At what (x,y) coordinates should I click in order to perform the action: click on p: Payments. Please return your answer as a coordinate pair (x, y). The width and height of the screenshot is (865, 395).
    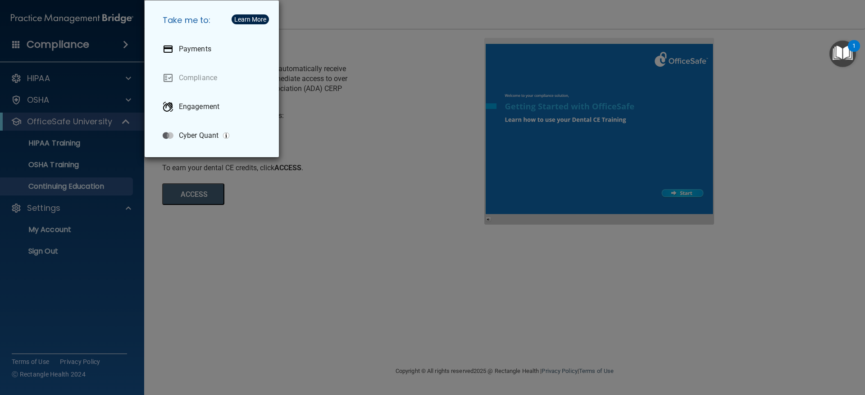
    Looking at the image, I should click on (195, 49).